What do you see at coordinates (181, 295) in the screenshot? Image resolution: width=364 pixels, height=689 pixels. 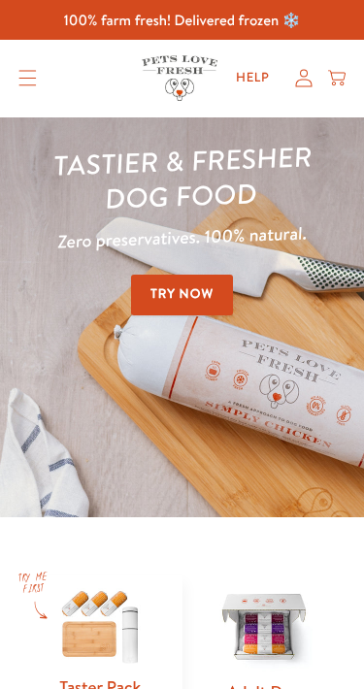 I see `a: Try Now` at bounding box center [181, 295].